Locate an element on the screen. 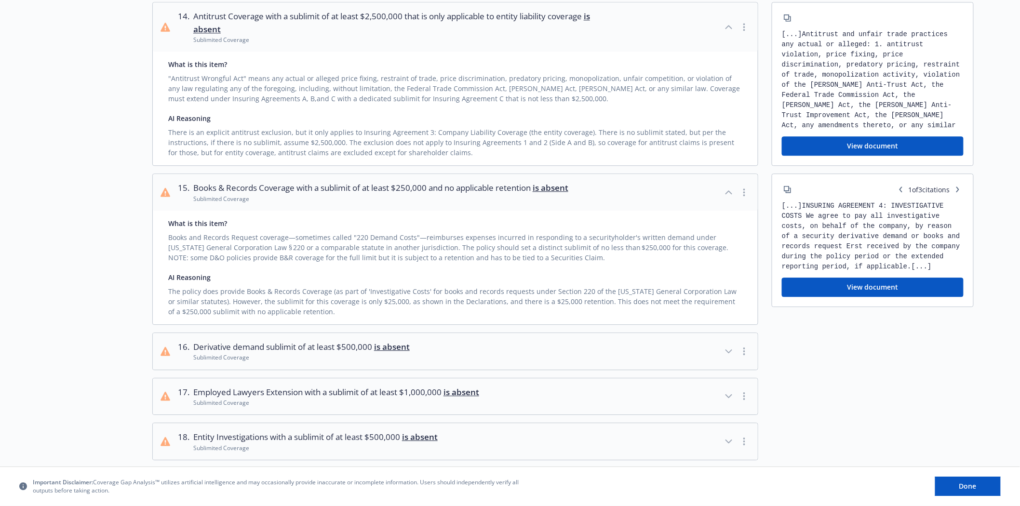  span: Important Disclaimer: is located at coordinates (63, 482).